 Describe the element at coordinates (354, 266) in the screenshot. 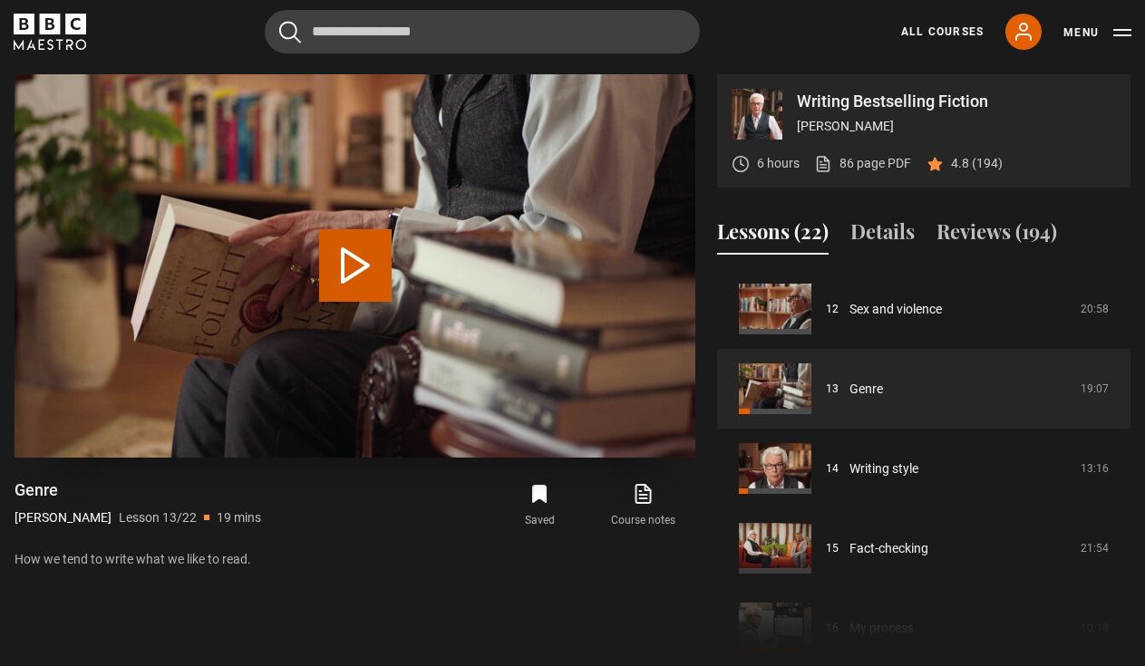

I see `video-js: Video Player` at that location.